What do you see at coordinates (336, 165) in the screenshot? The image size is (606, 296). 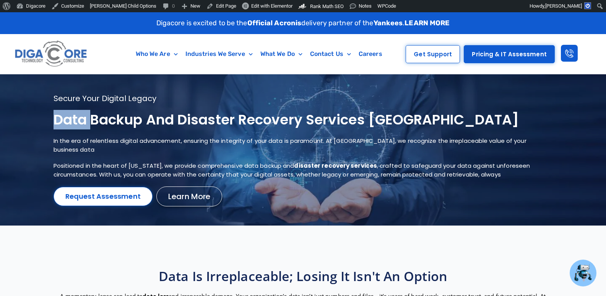 I see `b: disaster recovery services` at bounding box center [336, 165].